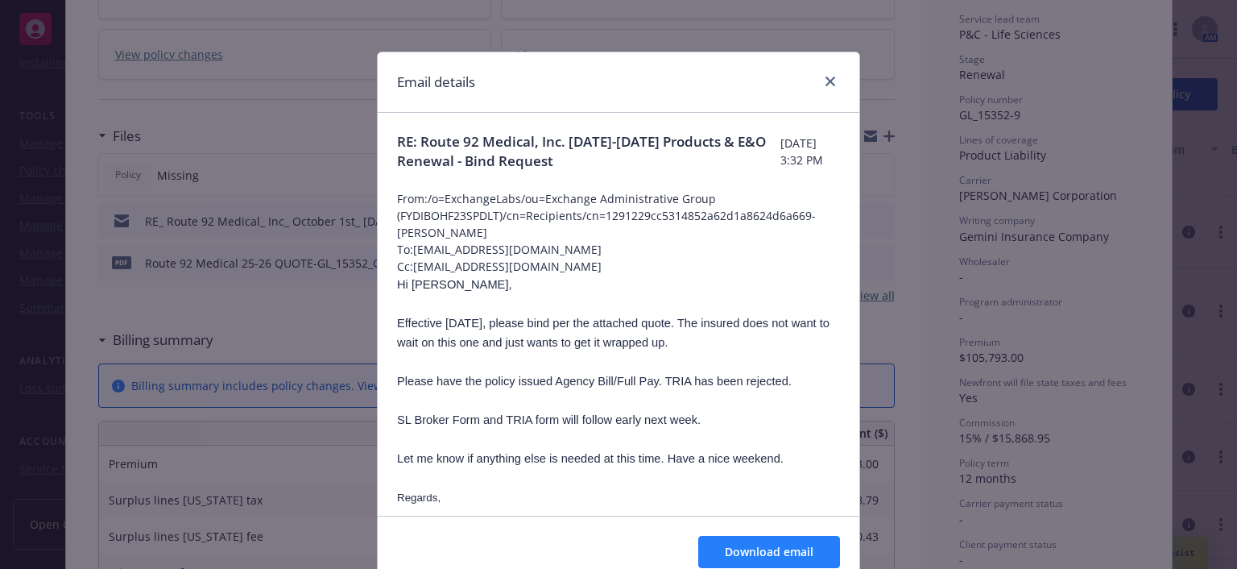 This screenshot has height=569, width=1237. I want to click on span: From: /o=ExchangeLabs/ou=Exchange Administrative Group (FYDIBOHF23SPDLT)/cn=Recipients/cn=1291229..., so click(619, 215).